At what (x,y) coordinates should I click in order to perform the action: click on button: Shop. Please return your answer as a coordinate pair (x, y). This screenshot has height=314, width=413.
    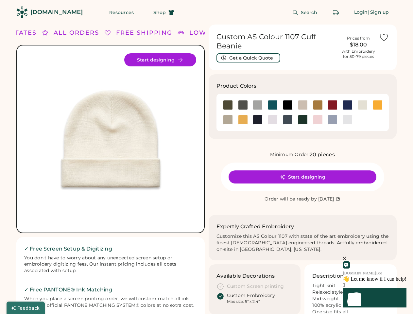
    Looking at the image, I should click on (164, 12).